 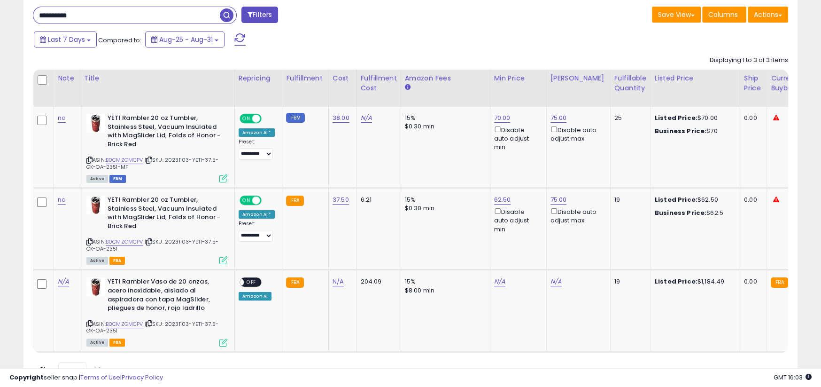 I want to click on div: Disable auto adjust max, so click(x=577, y=215).